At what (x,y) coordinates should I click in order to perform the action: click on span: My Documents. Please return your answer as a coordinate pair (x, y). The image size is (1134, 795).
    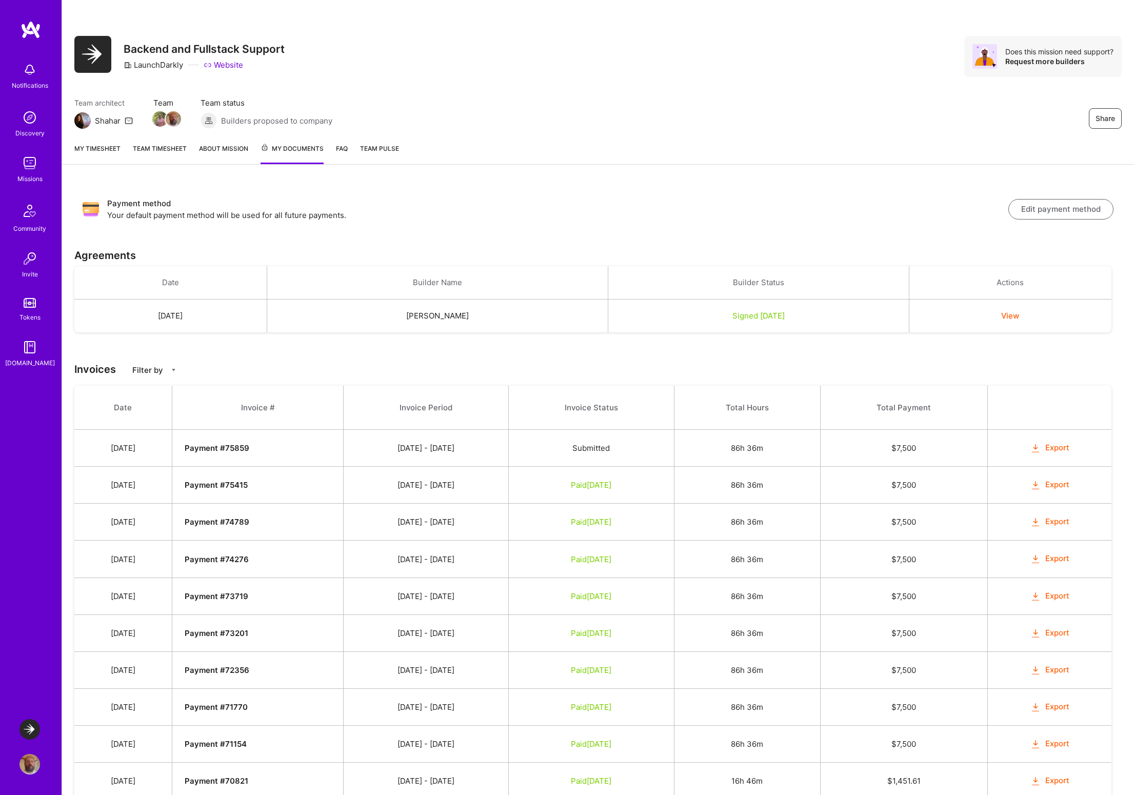
    Looking at the image, I should click on (292, 149).